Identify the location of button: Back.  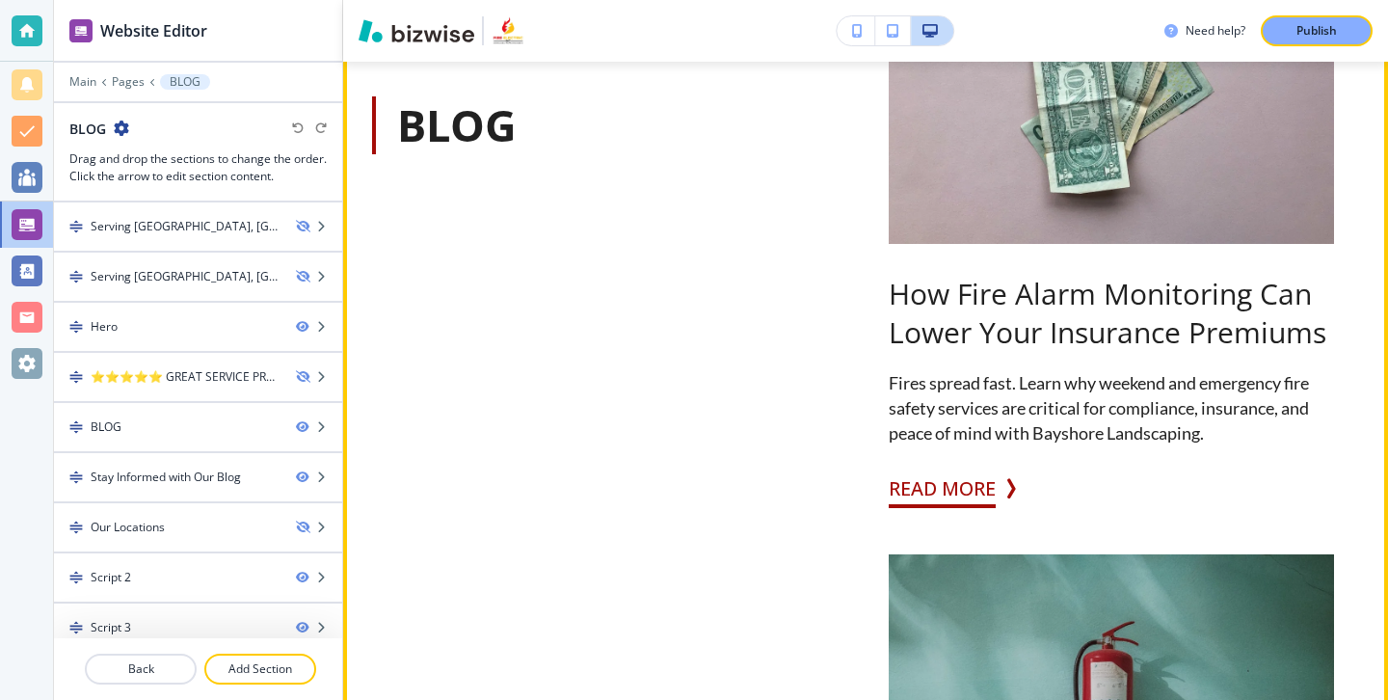
(141, 669).